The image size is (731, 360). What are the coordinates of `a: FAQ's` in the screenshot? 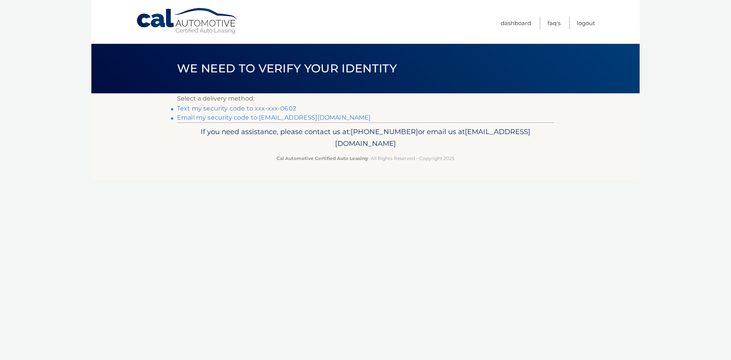 It's located at (554, 23).